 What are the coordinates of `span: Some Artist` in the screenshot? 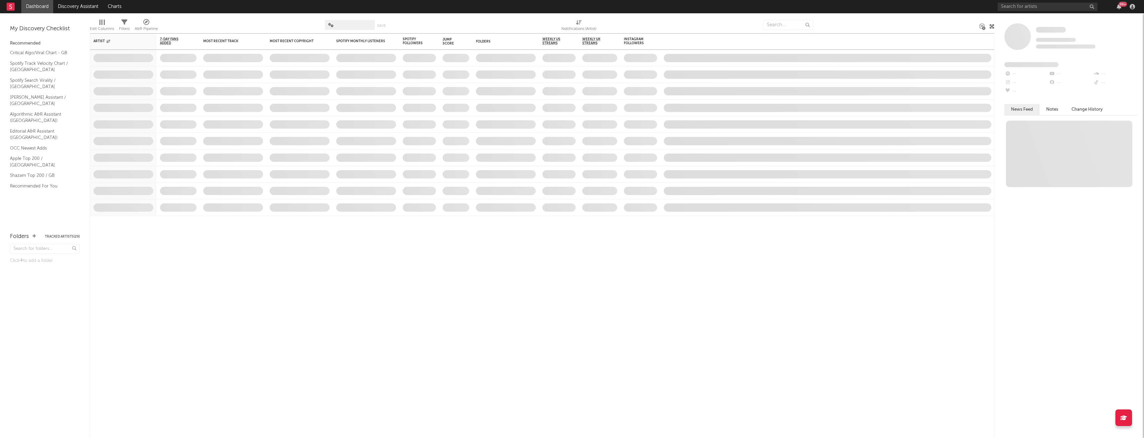 It's located at (1051, 30).